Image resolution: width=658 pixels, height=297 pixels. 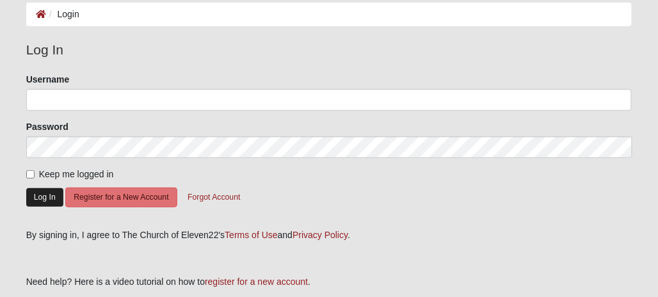 I want to click on a: register for a new account, so click(x=256, y=282).